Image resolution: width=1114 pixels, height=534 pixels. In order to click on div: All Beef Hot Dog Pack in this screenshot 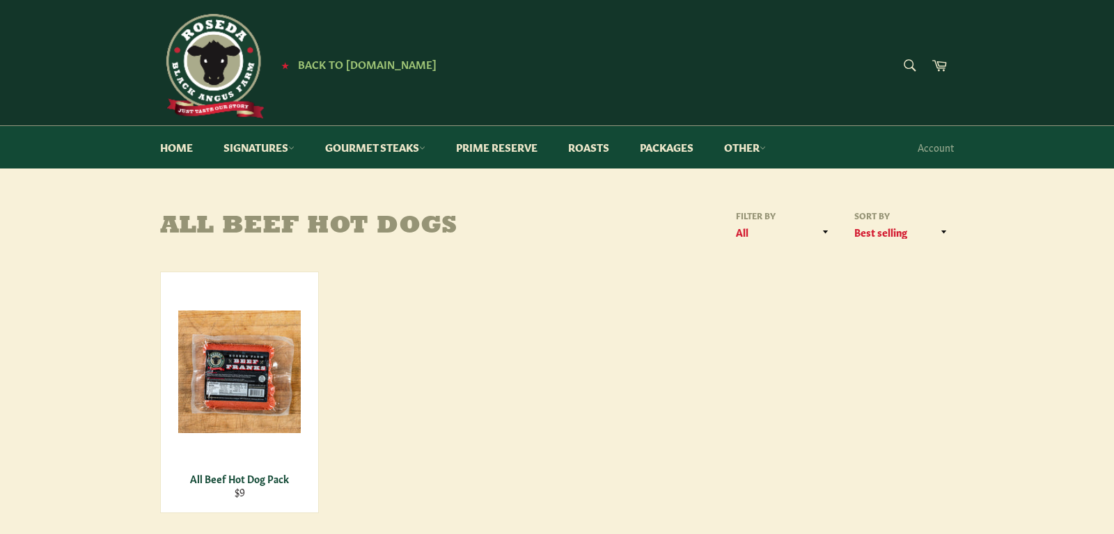, I will do `click(240, 479)`.